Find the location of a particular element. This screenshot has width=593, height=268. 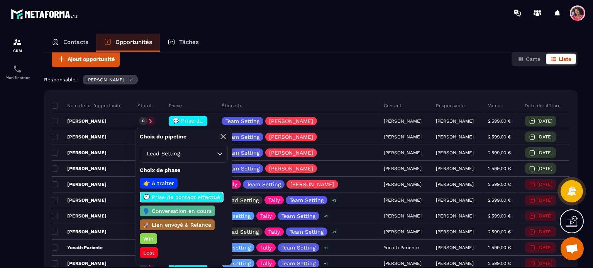

a: formationformationCRM is located at coordinates (17, 45).